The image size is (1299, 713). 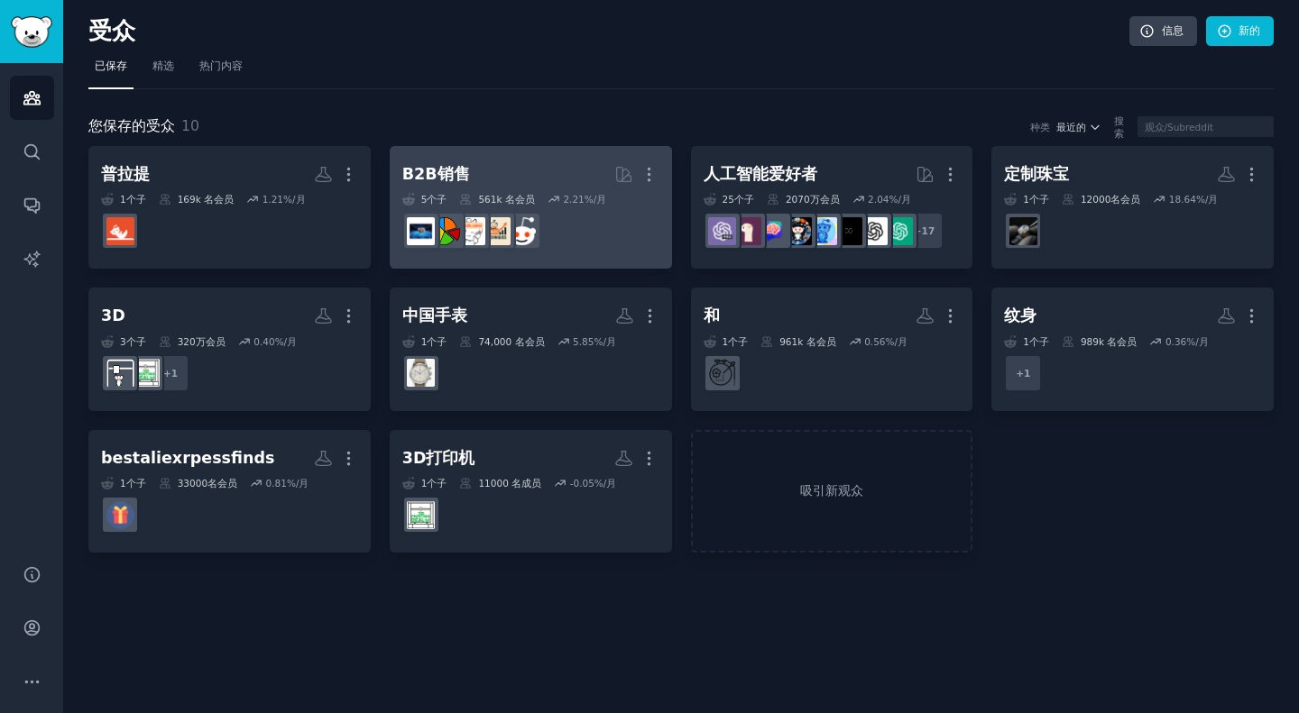 I want to click on input: 观众/Subreddit, so click(x=1205, y=126).